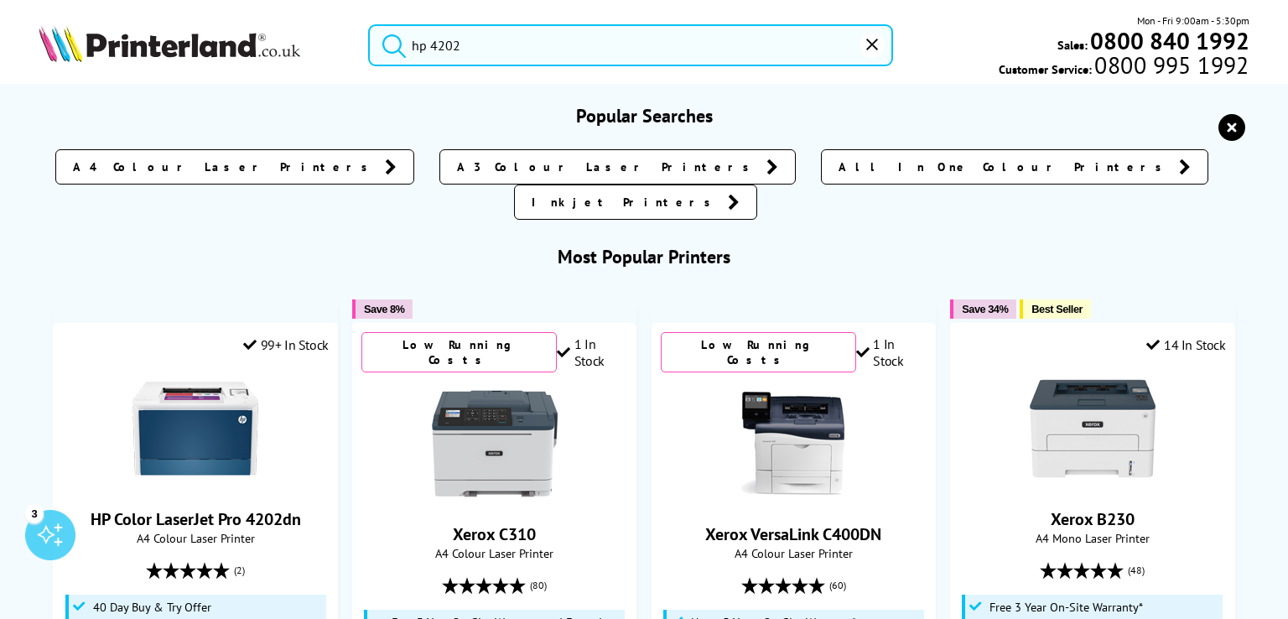 The width and height of the screenshot is (1288, 619). What do you see at coordinates (1093, 429) in the screenshot?
I see `img: Xerox B230` at bounding box center [1093, 429].